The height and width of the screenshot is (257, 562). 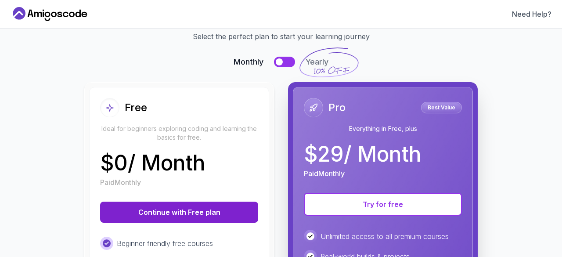 What do you see at coordinates (179, 133) in the screenshot?
I see `p: Ideal for beginners exploring coding and learning the basics for free.` at bounding box center [179, 133].